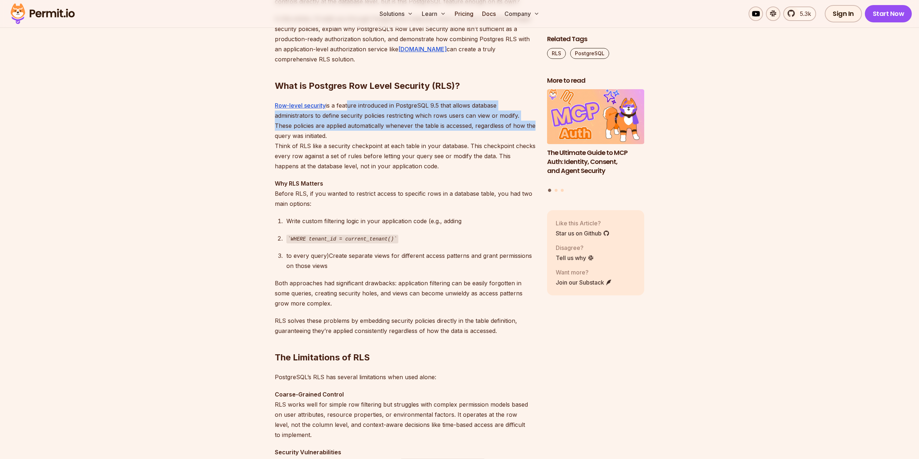 This screenshot has width=919, height=459. What do you see at coordinates (405, 326) in the screenshot?
I see `p: RLS solves these problems by embedding security policies directly in the table definition, guaran...` at bounding box center [405, 326].